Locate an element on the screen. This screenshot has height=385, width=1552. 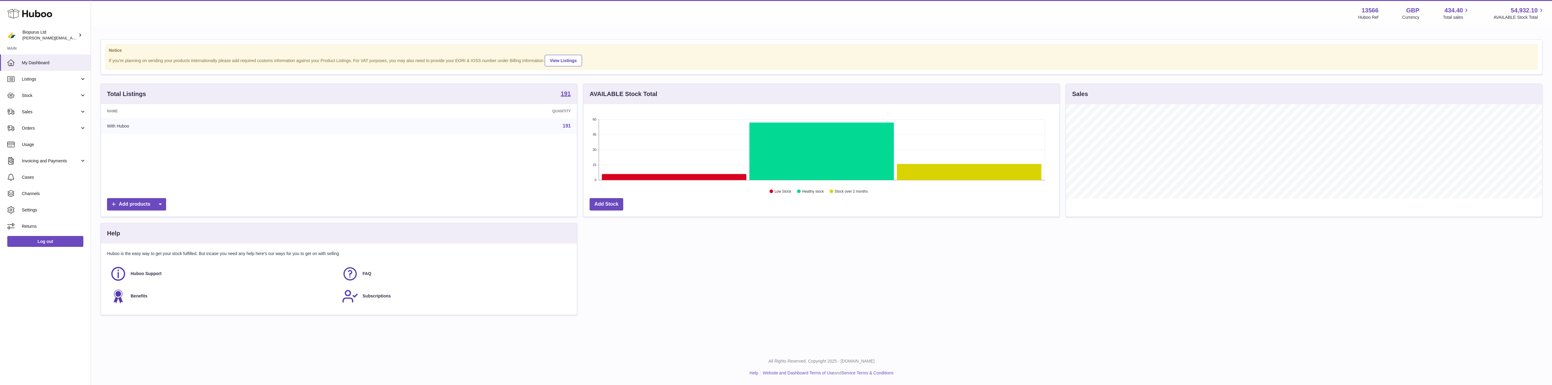
h3: Total Listings is located at coordinates (126, 94).